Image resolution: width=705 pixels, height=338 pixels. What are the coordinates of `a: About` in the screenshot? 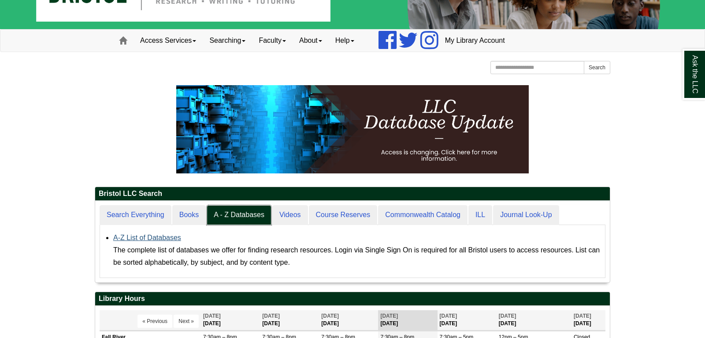 It's located at (311, 41).